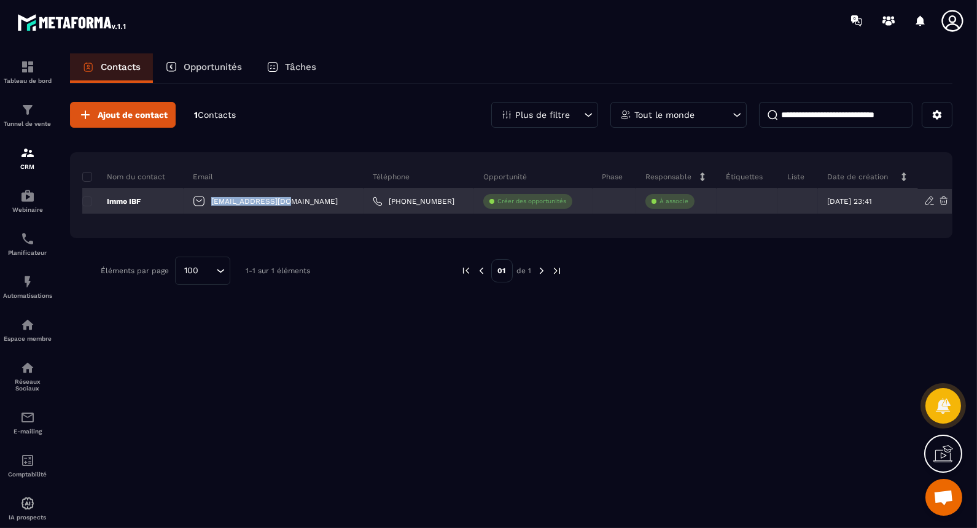 The image size is (977, 528). What do you see at coordinates (217, 115) in the screenshot?
I see `span: Contacts` at bounding box center [217, 115].